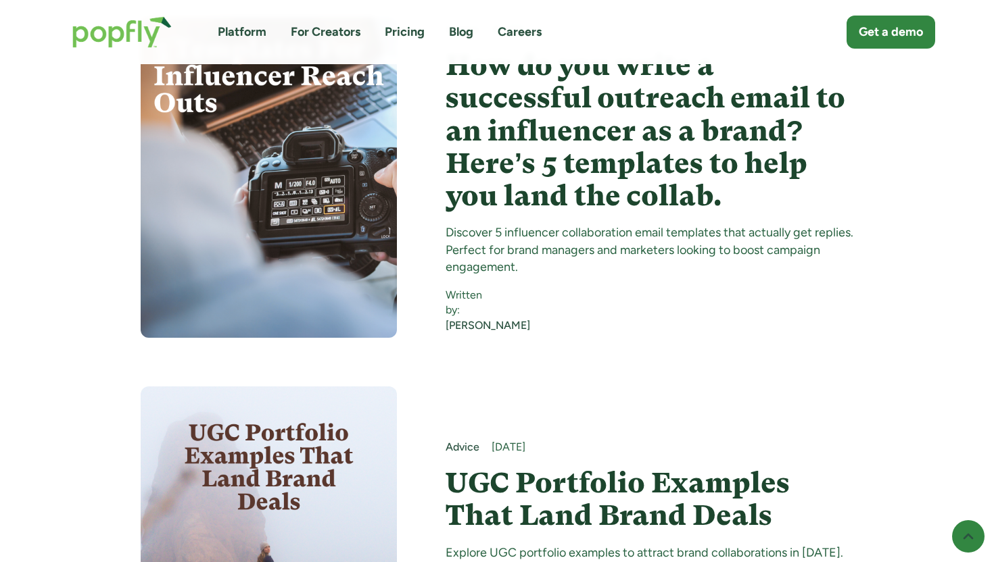  What do you see at coordinates (890, 32) in the screenshot?
I see `div: Get a demo` at bounding box center [890, 32].